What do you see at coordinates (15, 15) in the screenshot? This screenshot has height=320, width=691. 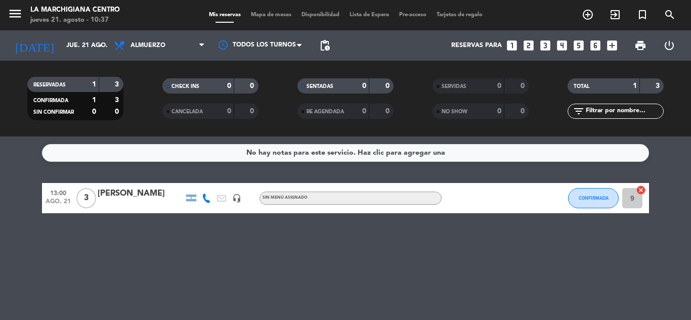 I see `button: menu` at bounding box center [15, 15].